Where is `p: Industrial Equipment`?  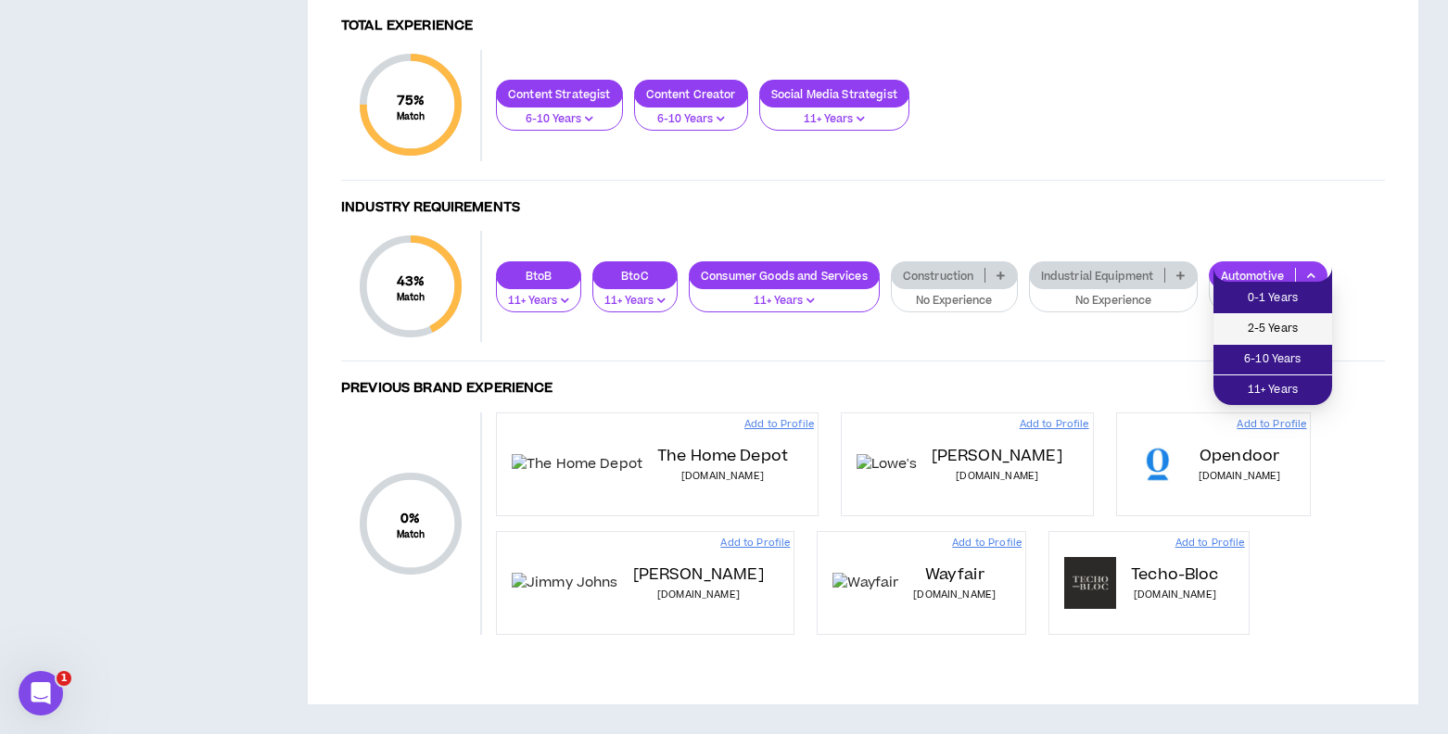
p: Industrial Equipment is located at coordinates (1098, 275).